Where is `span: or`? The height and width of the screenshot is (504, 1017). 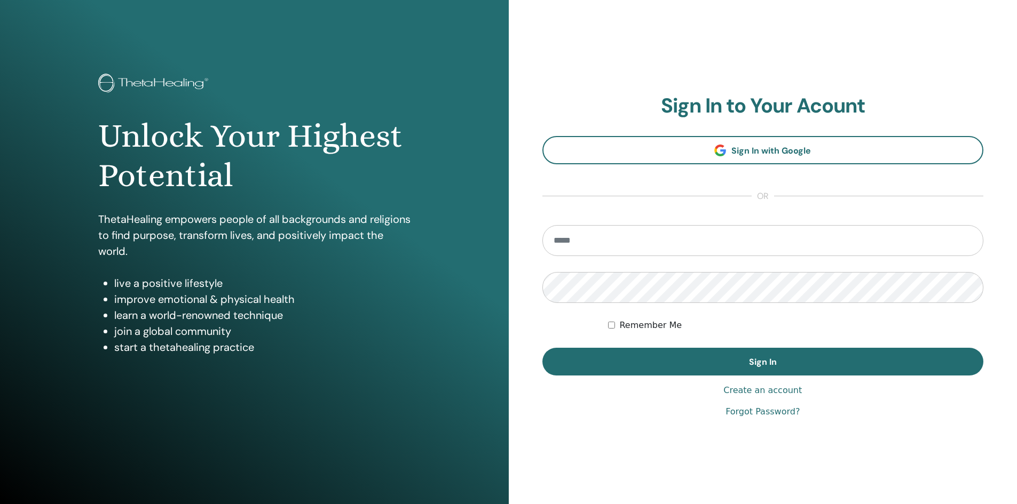 span: or is located at coordinates (763, 196).